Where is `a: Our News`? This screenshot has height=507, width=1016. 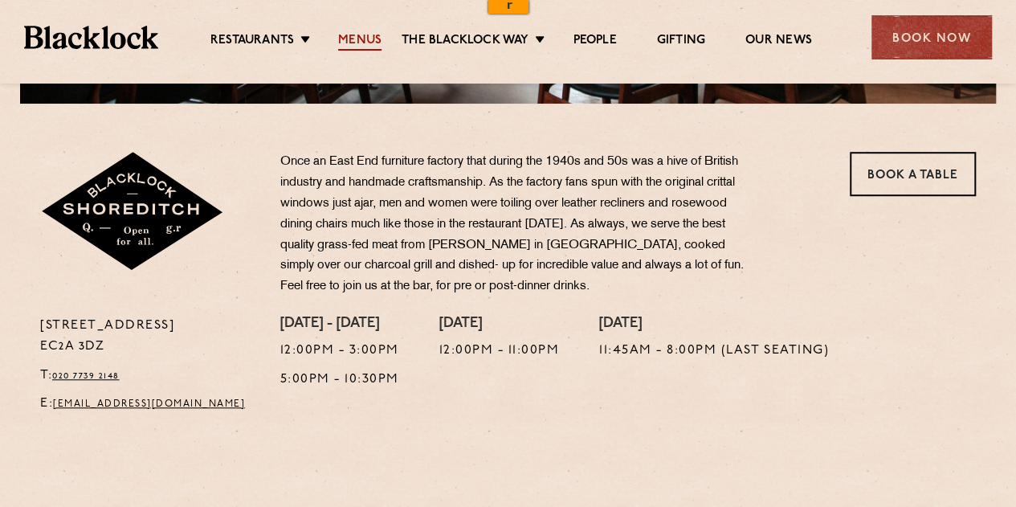
a: Our News is located at coordinates (778, 42).